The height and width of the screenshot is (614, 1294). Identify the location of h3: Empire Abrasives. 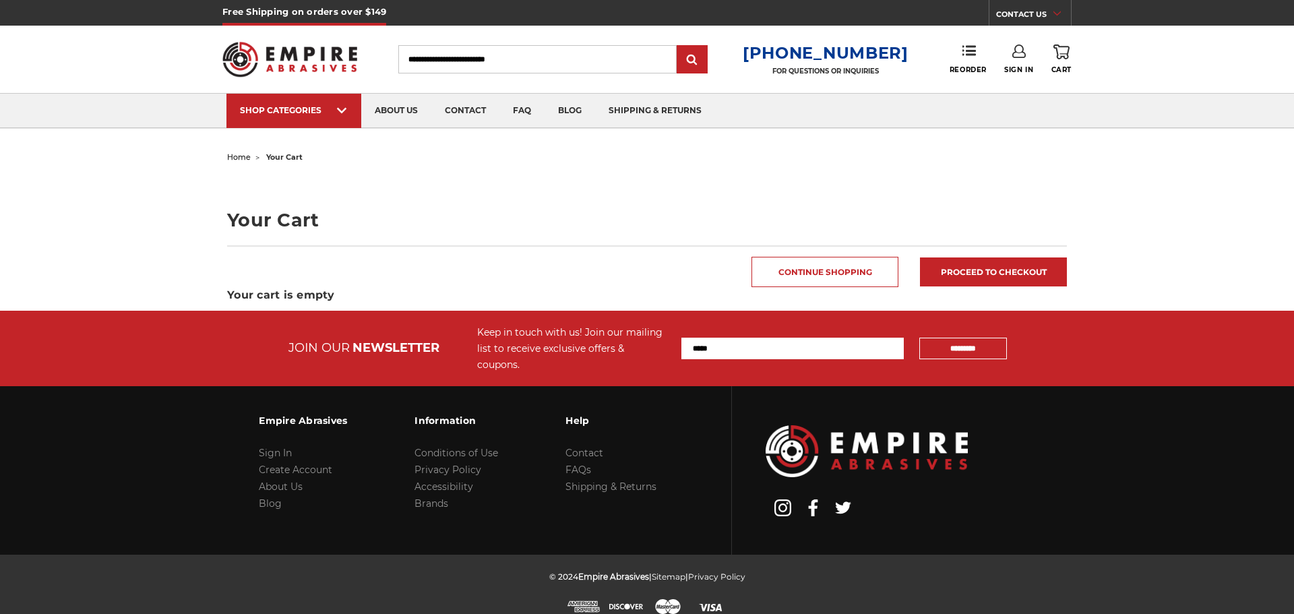
(303, 421).